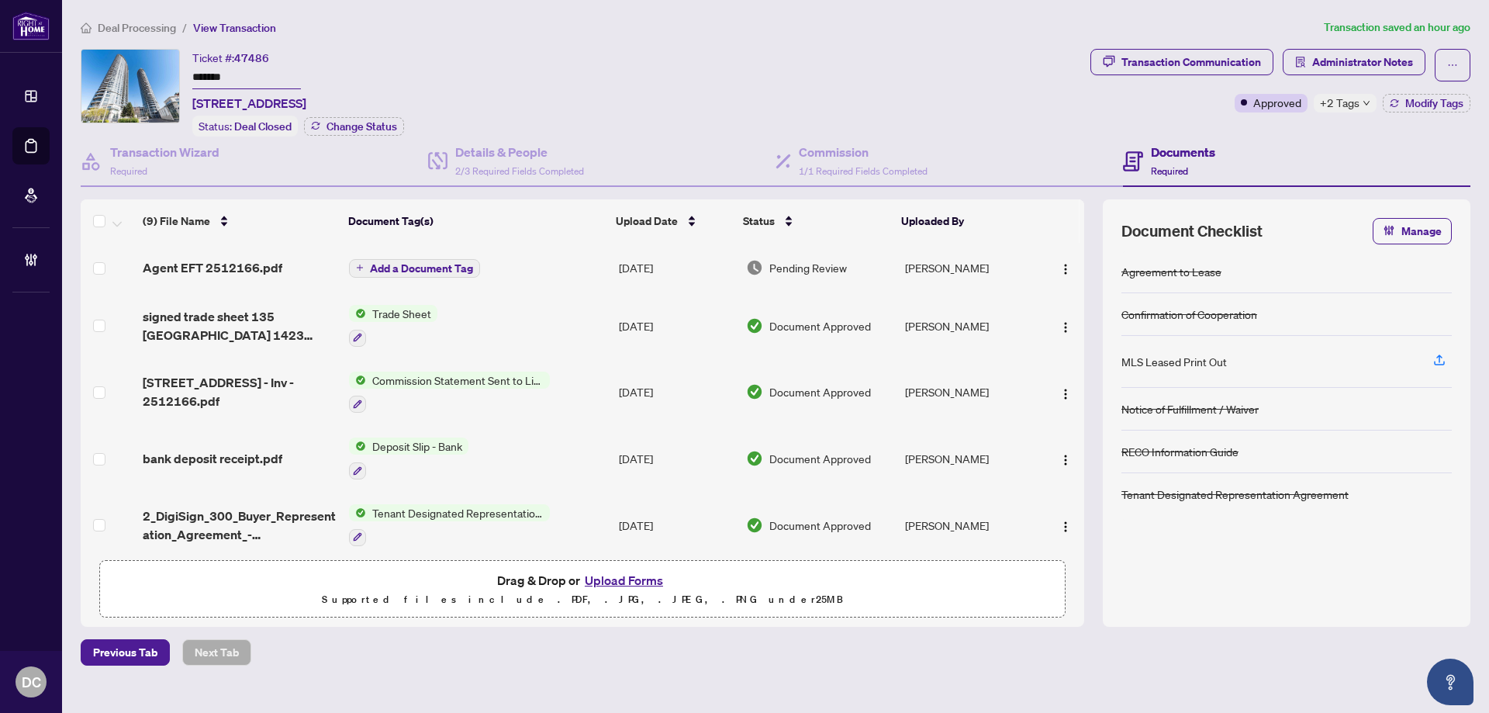 The height and width of the screenshot is (713, 1489). I want to click on img: logo, so click(31, 26).